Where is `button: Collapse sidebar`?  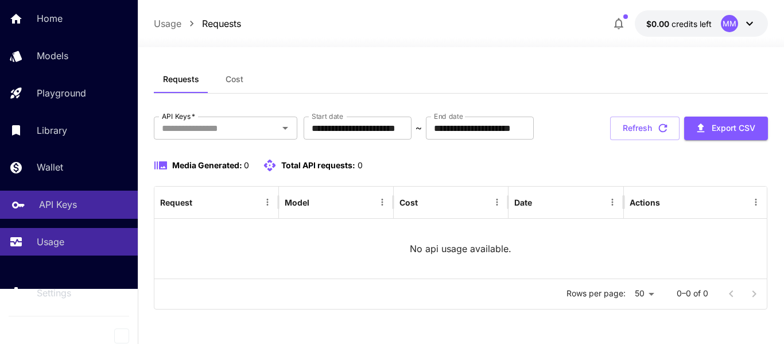 button: Collapse sidebar is located at coordinates (122, 336).